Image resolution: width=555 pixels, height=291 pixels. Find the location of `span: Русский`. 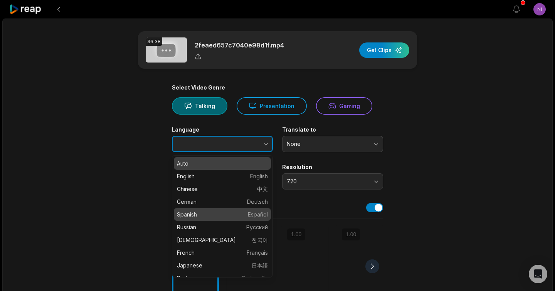

span: Русский is located at coordinates (257, 227).